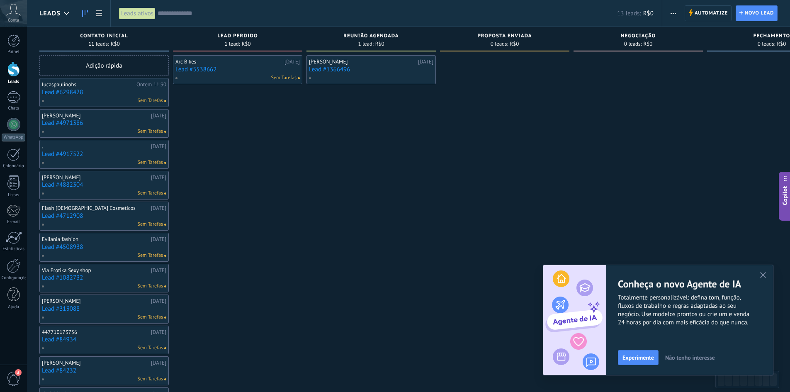 The image size is (790, 392). Describe the element at coordinates (95, 239) in the screenshot. I see `div: Evilania fashion` at that location.